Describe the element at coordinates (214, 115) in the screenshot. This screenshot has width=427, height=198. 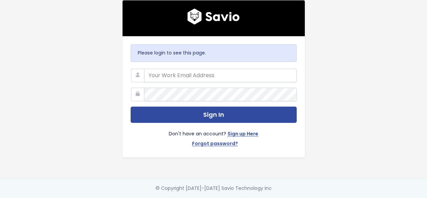
I see `button: Sign In` at that location.